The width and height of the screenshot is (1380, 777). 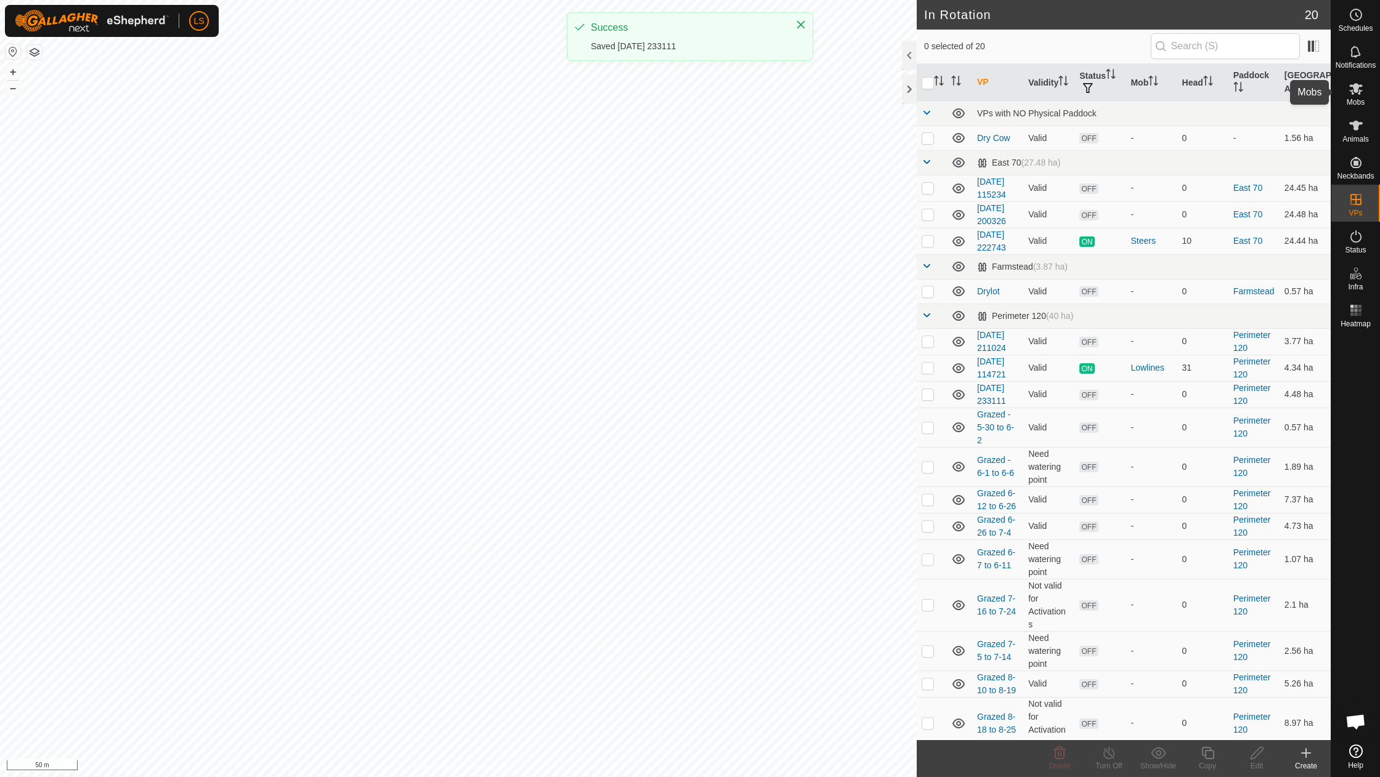 What do you see at coordinates (1225, 46) in the screenshot?
I see `input: Search (S)` at bounding box center [1225, 46].